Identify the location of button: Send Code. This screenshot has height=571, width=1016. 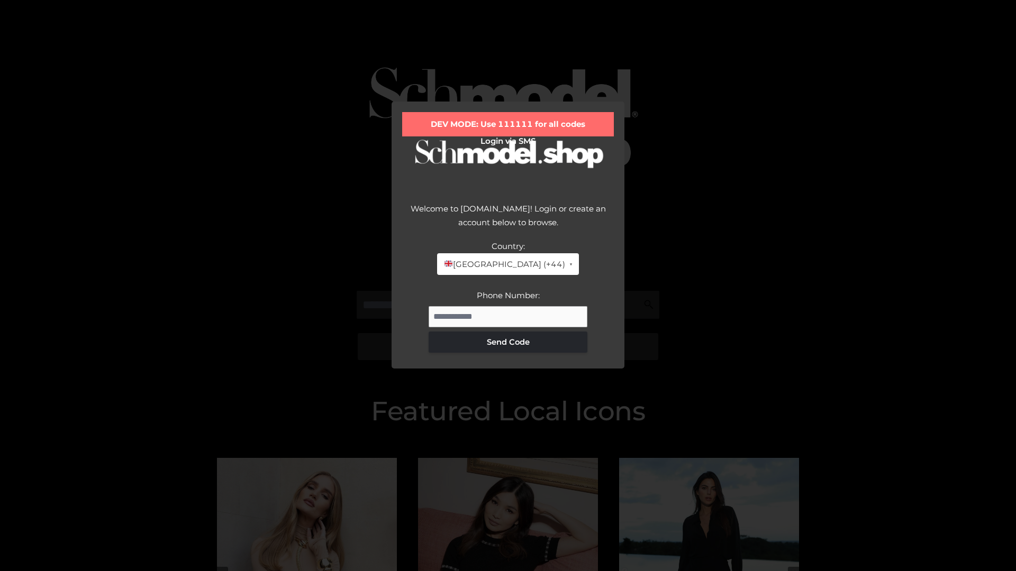
(508, 342).